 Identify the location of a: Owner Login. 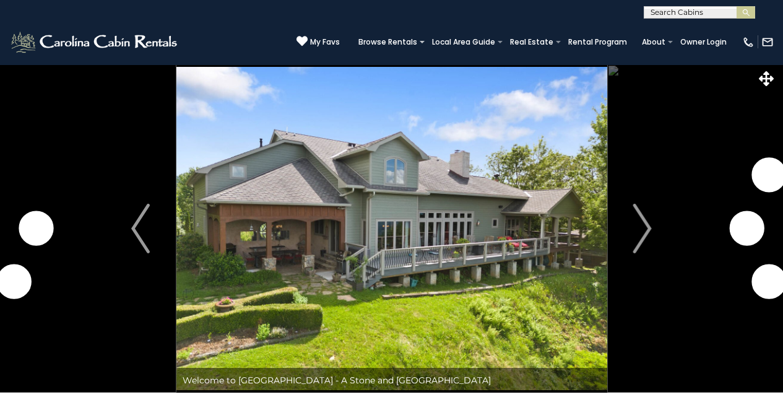
(703, 42).